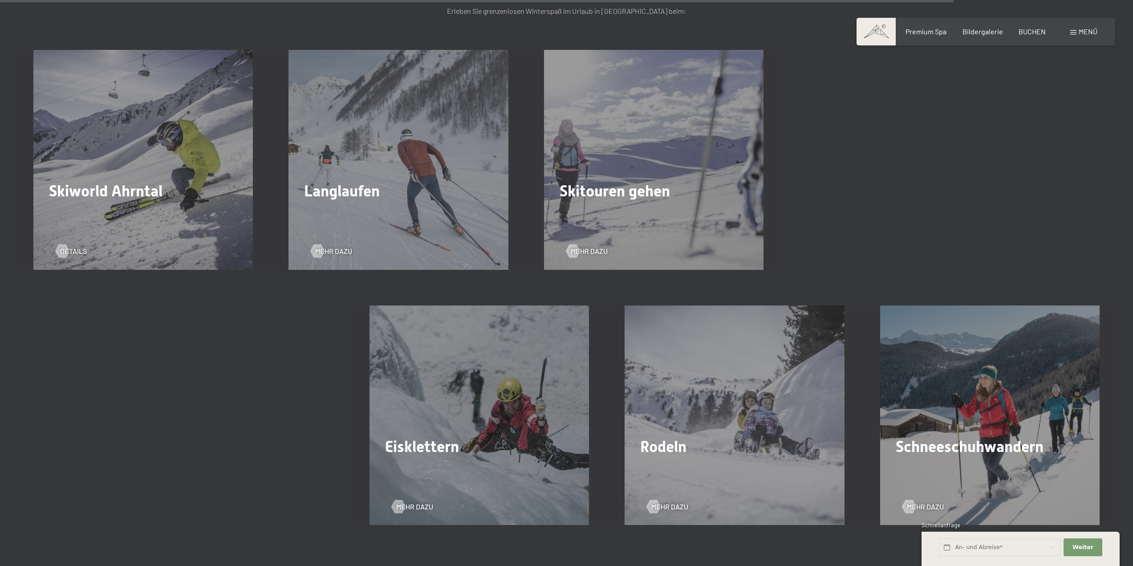 The width and height of the screenshot is (1133, 566). I want to click on span: Schnellanfrage, so click(940, 525).